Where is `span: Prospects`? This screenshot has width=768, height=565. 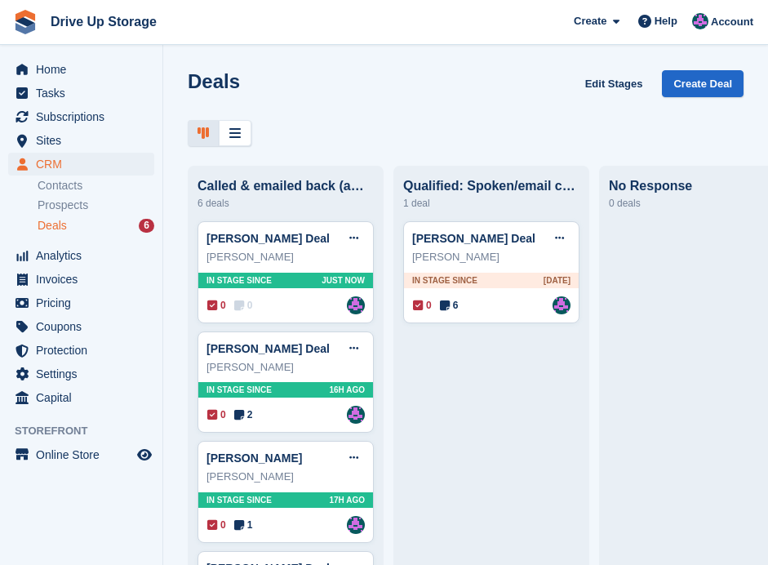 span: Prospects is located at coordinates (63, 205).